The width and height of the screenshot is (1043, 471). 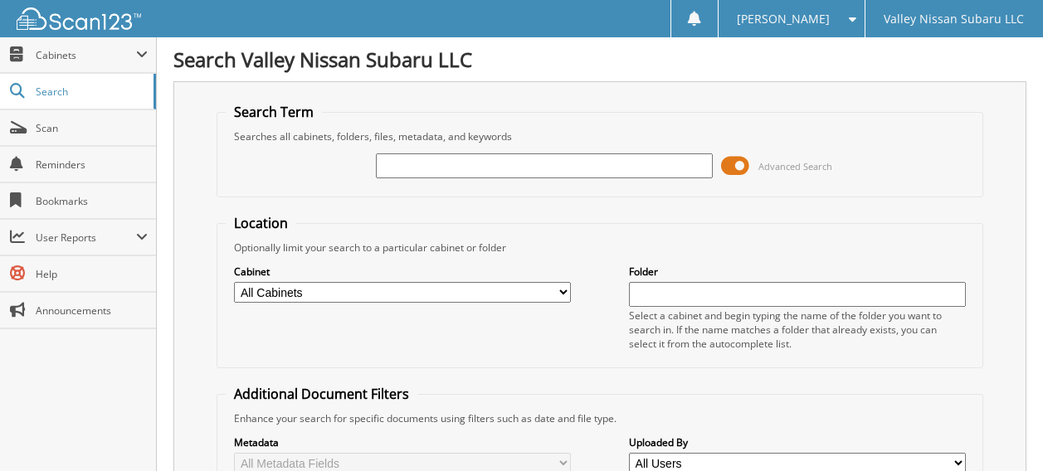 I want to click on span: Announcements, so click(x=91, y=310).